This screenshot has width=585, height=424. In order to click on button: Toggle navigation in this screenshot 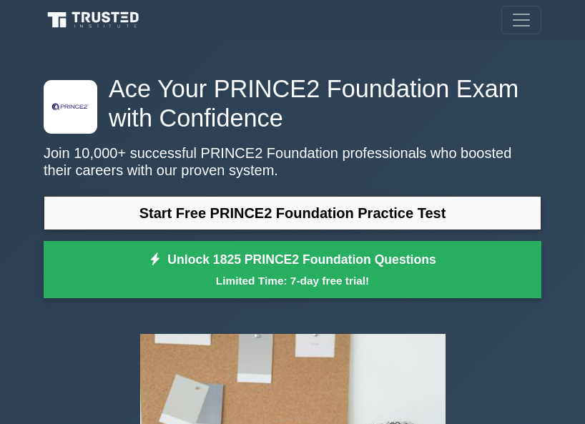, I will do `click(522, 20)`.